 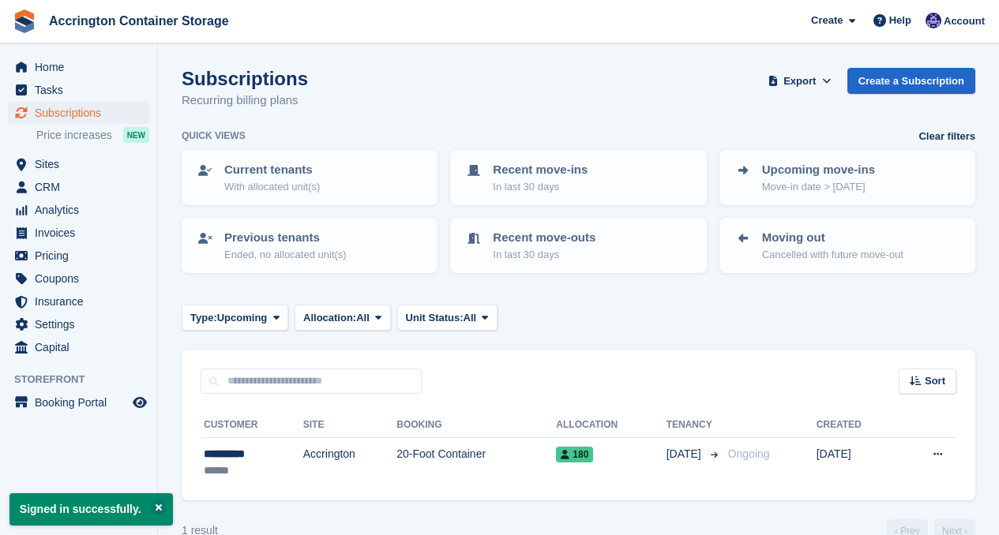 I want to click on span: Create, so click(x=827, y=21).